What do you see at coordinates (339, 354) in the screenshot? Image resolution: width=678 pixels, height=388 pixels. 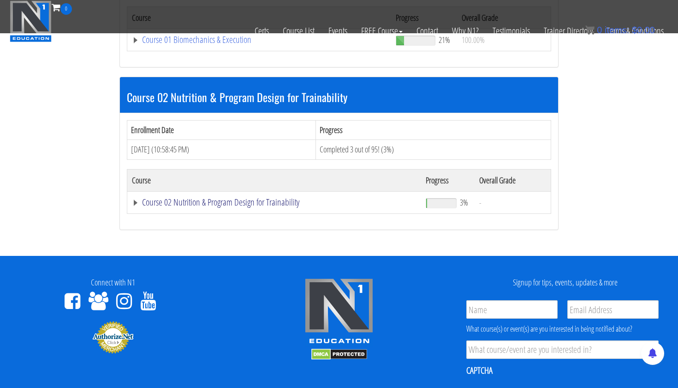 I see `img: DMCA.com Protection Status` at bounding box center [339, 354].